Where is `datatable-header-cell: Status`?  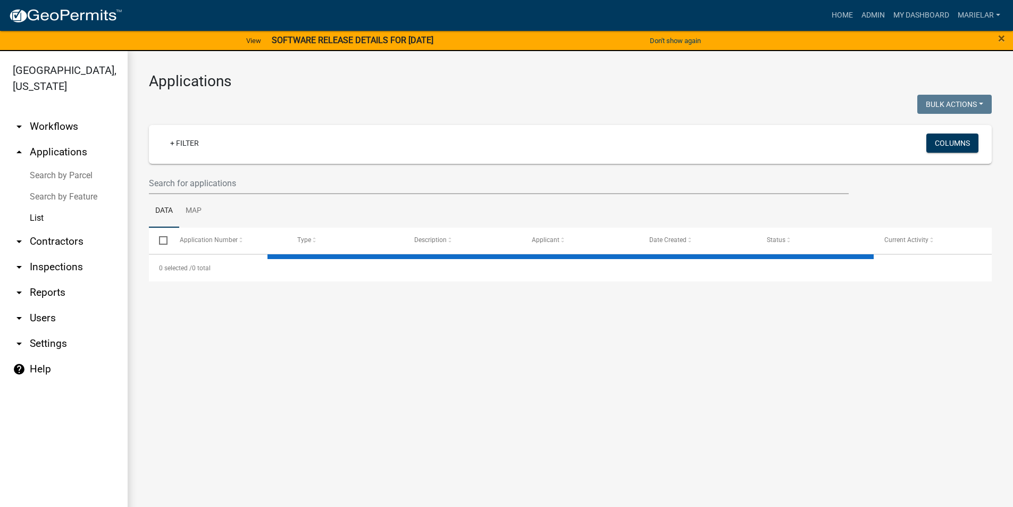
datatable-header-cell: Status is located at coordinates (815, 240).